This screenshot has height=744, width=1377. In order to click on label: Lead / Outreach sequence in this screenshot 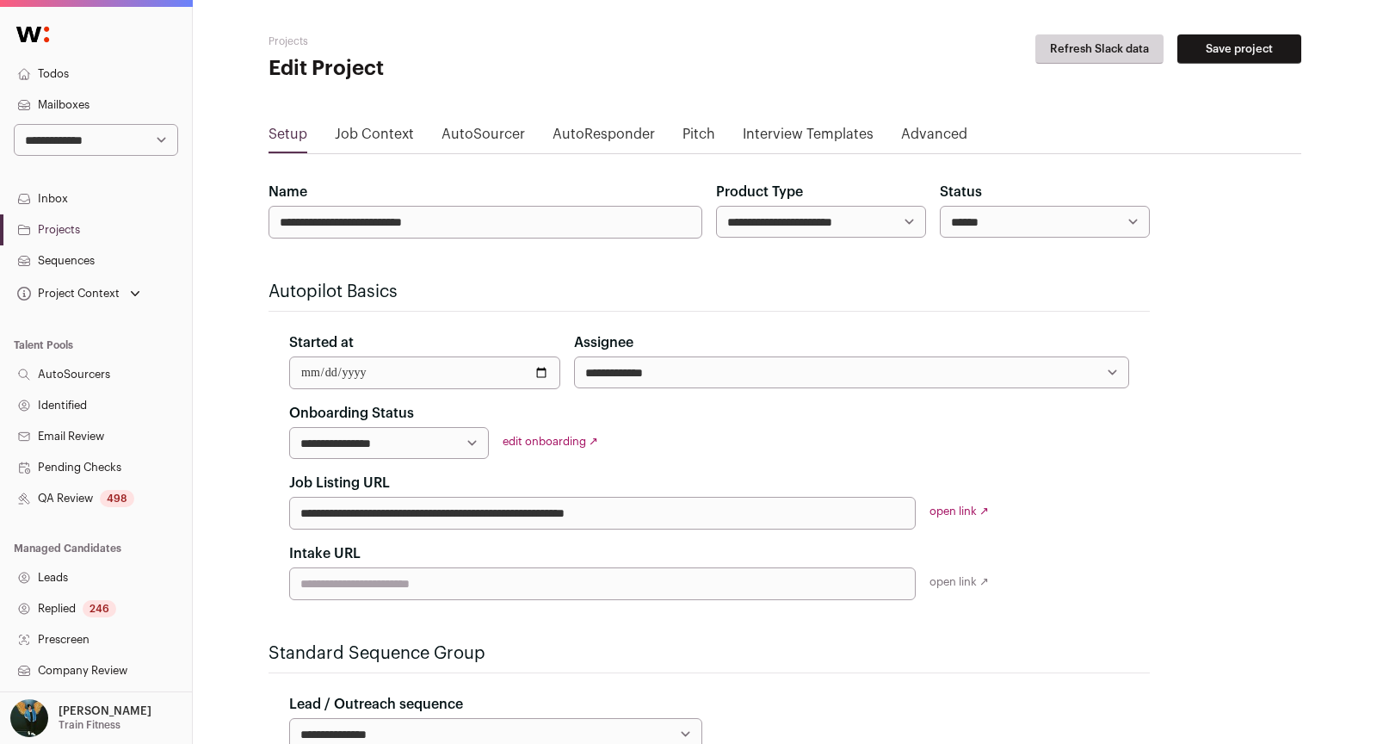, I will do `click(376, 704)`.